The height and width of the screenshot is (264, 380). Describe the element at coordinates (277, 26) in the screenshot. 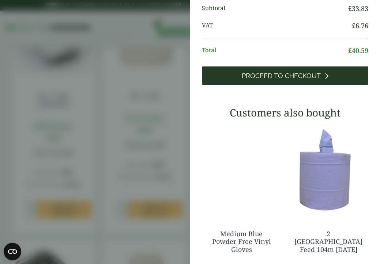

I see `span: VAT` at that location.